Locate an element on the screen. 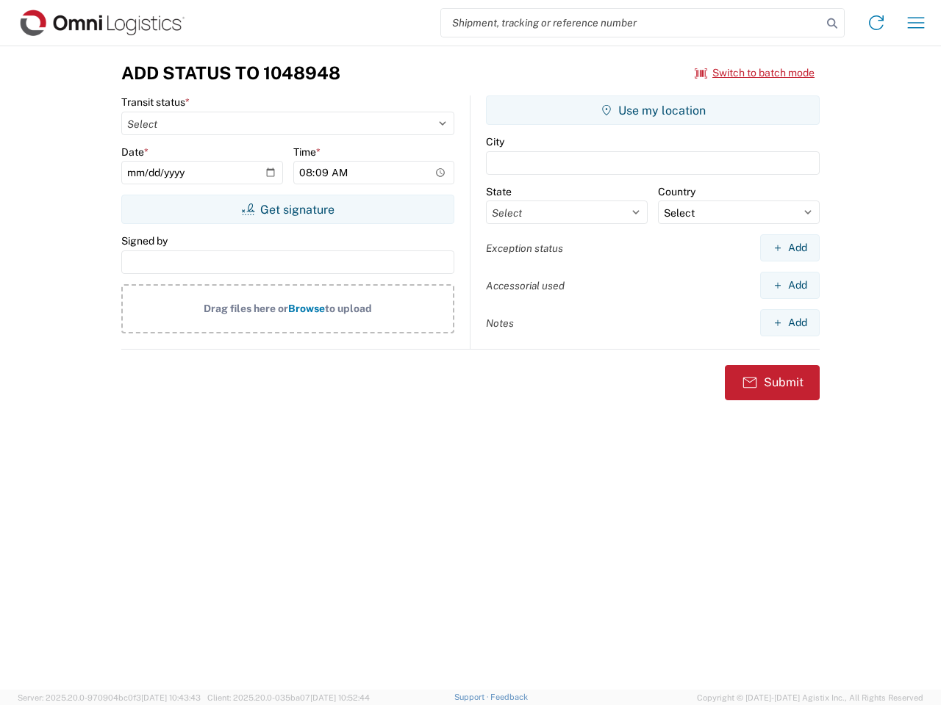 This screenshot has height=705, width=941. button: Get signature is located at coordinates (287, 209).